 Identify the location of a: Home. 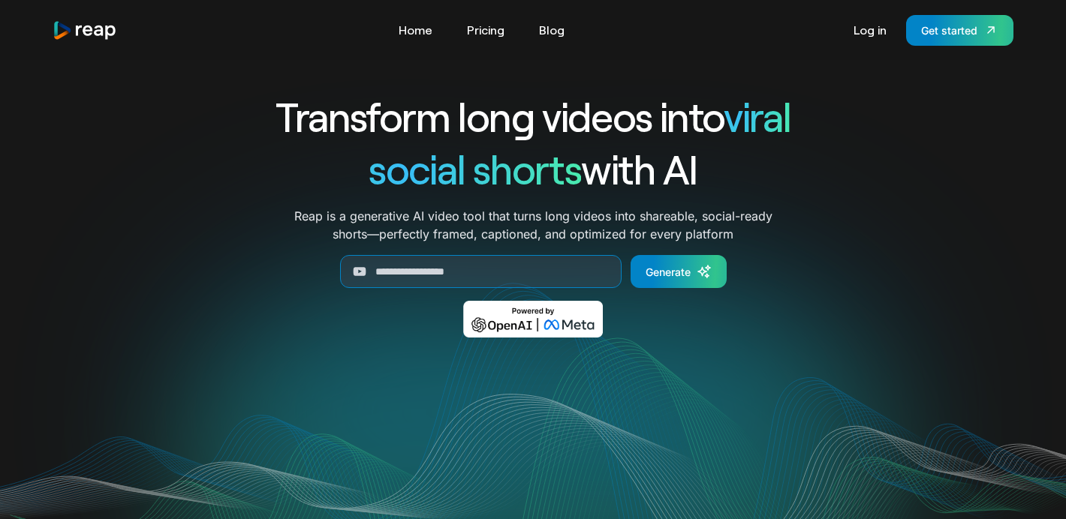
(415, 30).